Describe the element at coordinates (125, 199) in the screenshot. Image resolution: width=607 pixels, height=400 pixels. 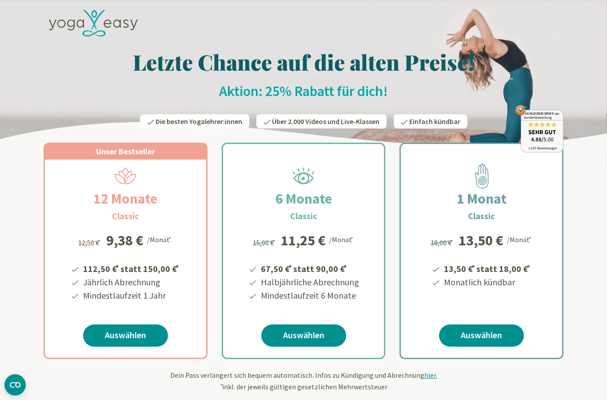
I see `h2: 12 Monate` at that location.